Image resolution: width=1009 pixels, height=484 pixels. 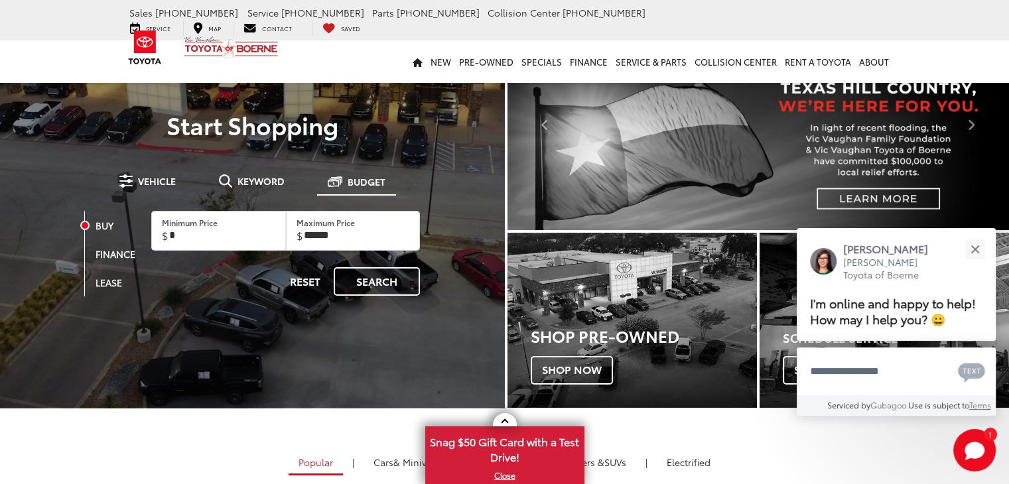 I want to click on button: Chat with SMS, so click(x=971, y=371).